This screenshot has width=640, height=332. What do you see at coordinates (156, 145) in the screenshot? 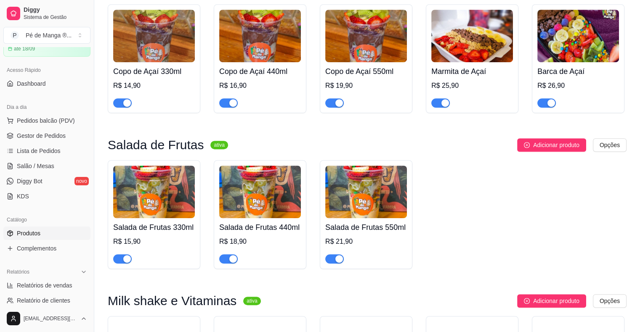
I see `h3: Salada de Frutas` at bounding box center [156, 145].